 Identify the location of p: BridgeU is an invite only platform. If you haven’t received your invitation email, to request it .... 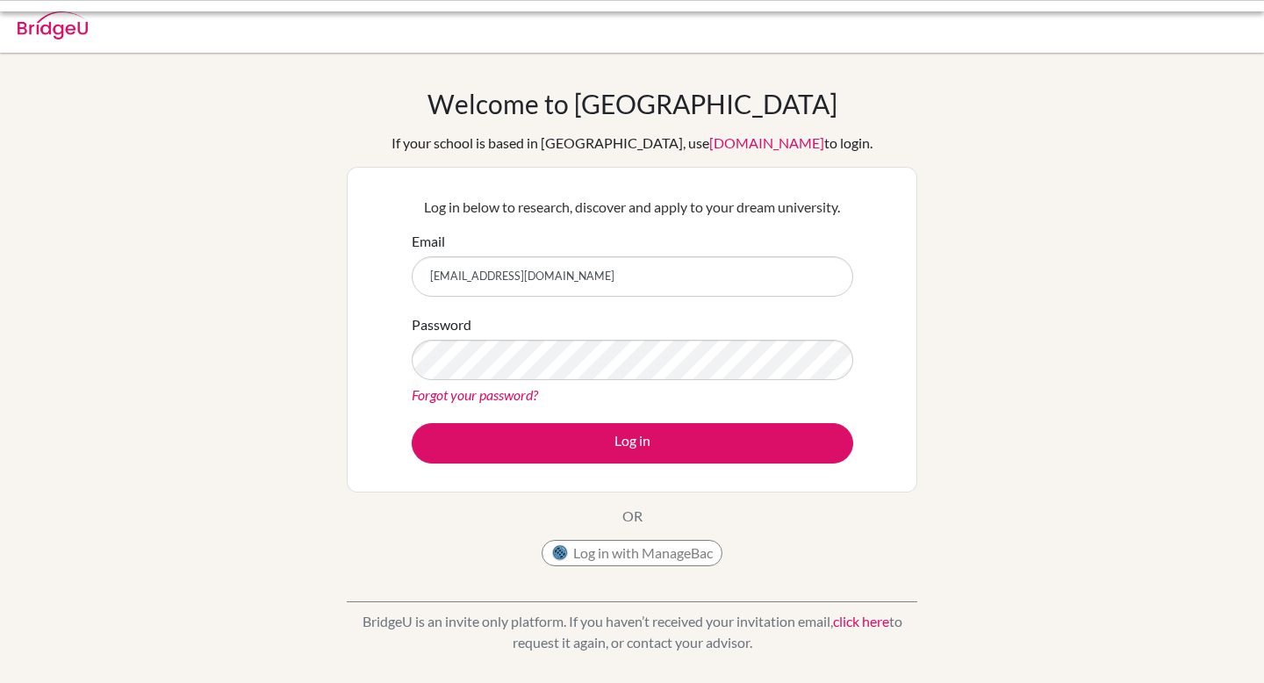
(632, 632).